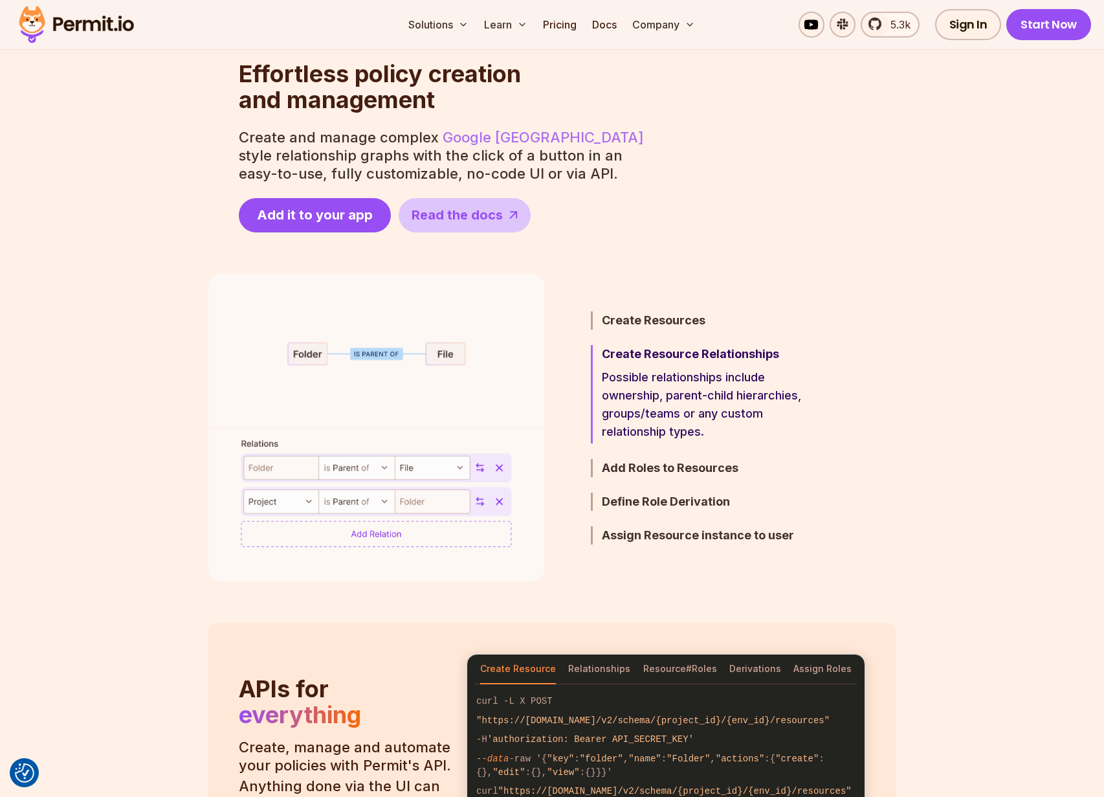 This screenshot has height=797, width=1104. Describe the element at coordinates (666, 739) in the screenshot. I see `code: -H` at that location.